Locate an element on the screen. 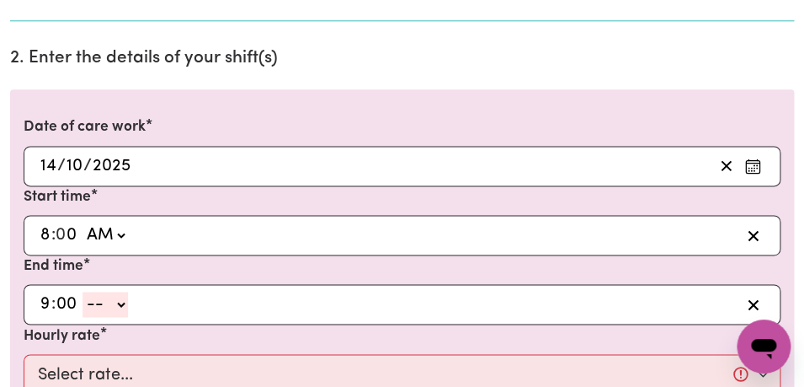 Image resolution: width=804 pixels, height=387 pixels. h2: 2. Enter the details of your shift(s) is located at coordinates (402, 58).